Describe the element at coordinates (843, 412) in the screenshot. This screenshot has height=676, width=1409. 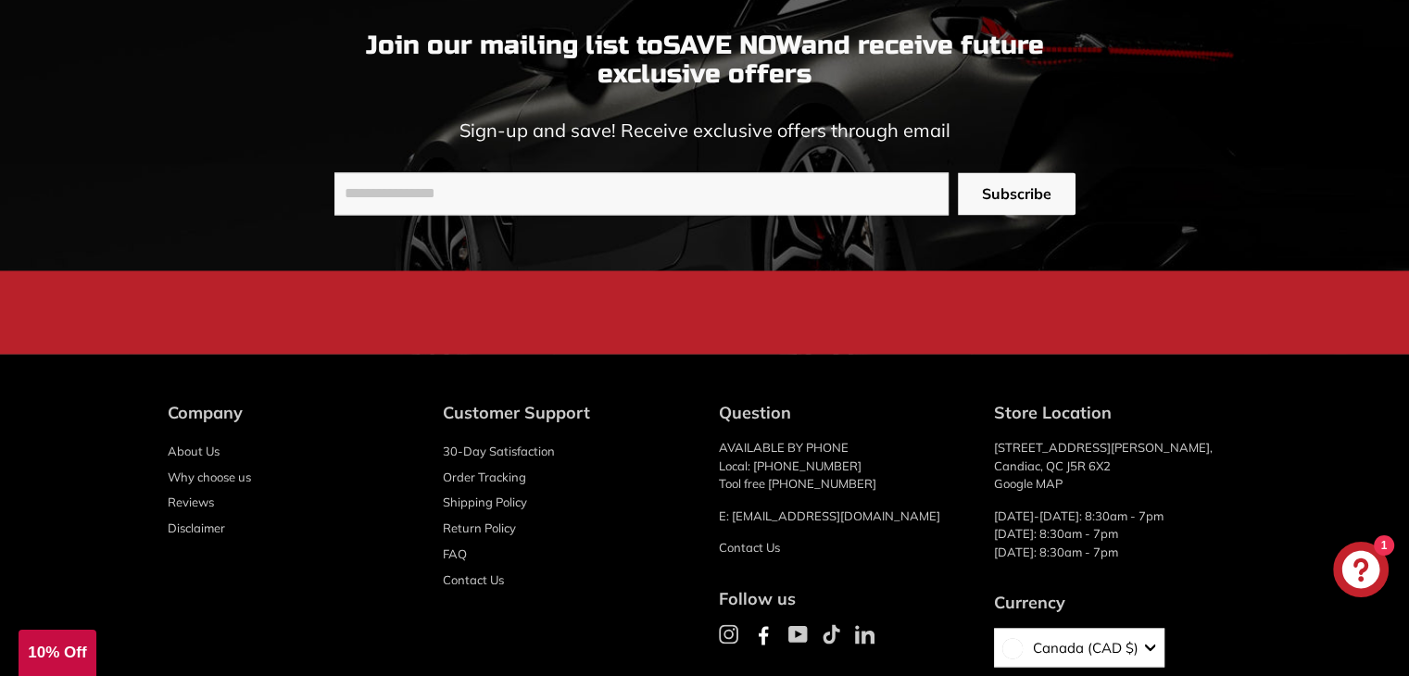
I see `div: Question` at that location.